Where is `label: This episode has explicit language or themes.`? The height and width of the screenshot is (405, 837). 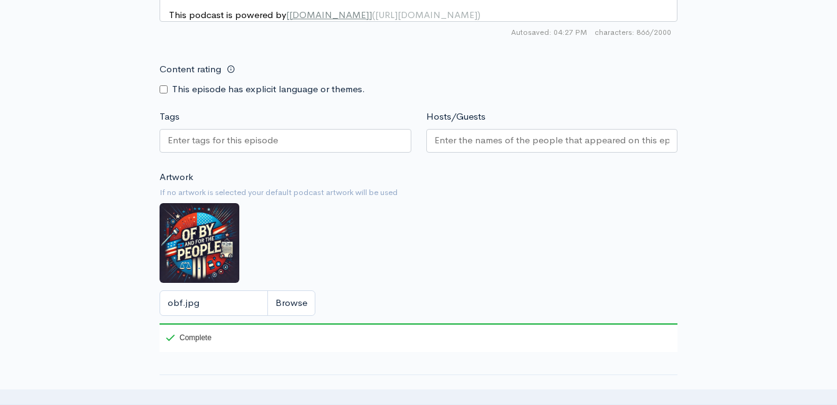 label: This episode has explicit language or themes. is located at coordinates (269, 89).